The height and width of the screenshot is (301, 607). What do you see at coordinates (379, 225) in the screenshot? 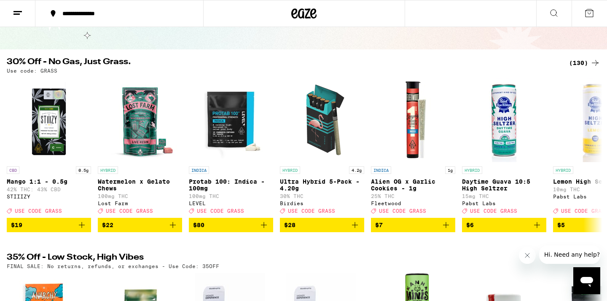
I see `span: $7` at bounding box center [379, 225].